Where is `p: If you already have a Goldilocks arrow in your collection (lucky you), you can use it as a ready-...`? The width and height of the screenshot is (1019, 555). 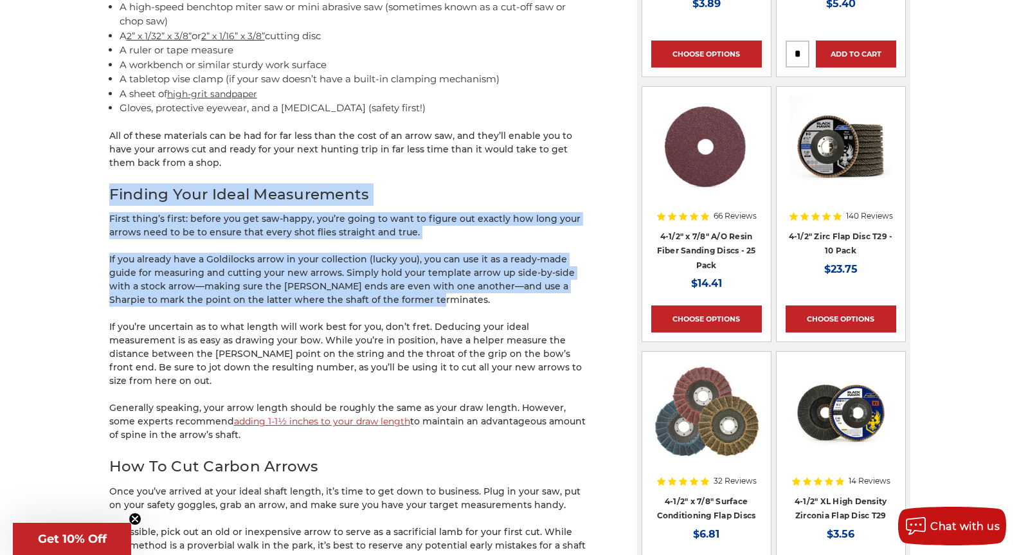 p: If you already have a Goldilocks arrow in your collection (lucky you), you can use it as a ready-... is located at coordinates (350, 280).